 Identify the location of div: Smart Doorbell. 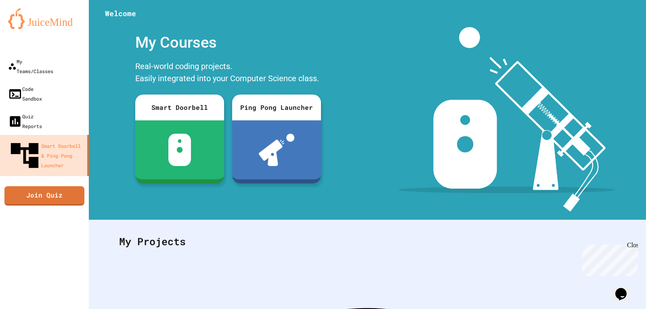
(180, 107).